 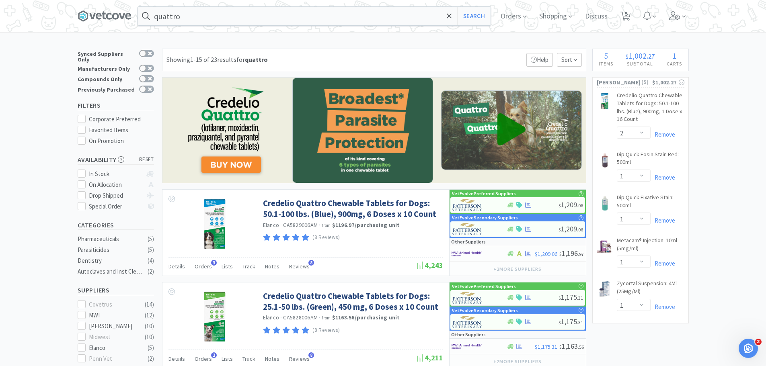 What do you see at coordinates (374, 130) in the screenshot?
I see `img: 4342354cd0a84a9e81c4a53a7dd7fe86.png` at bounding box center [374, 130].